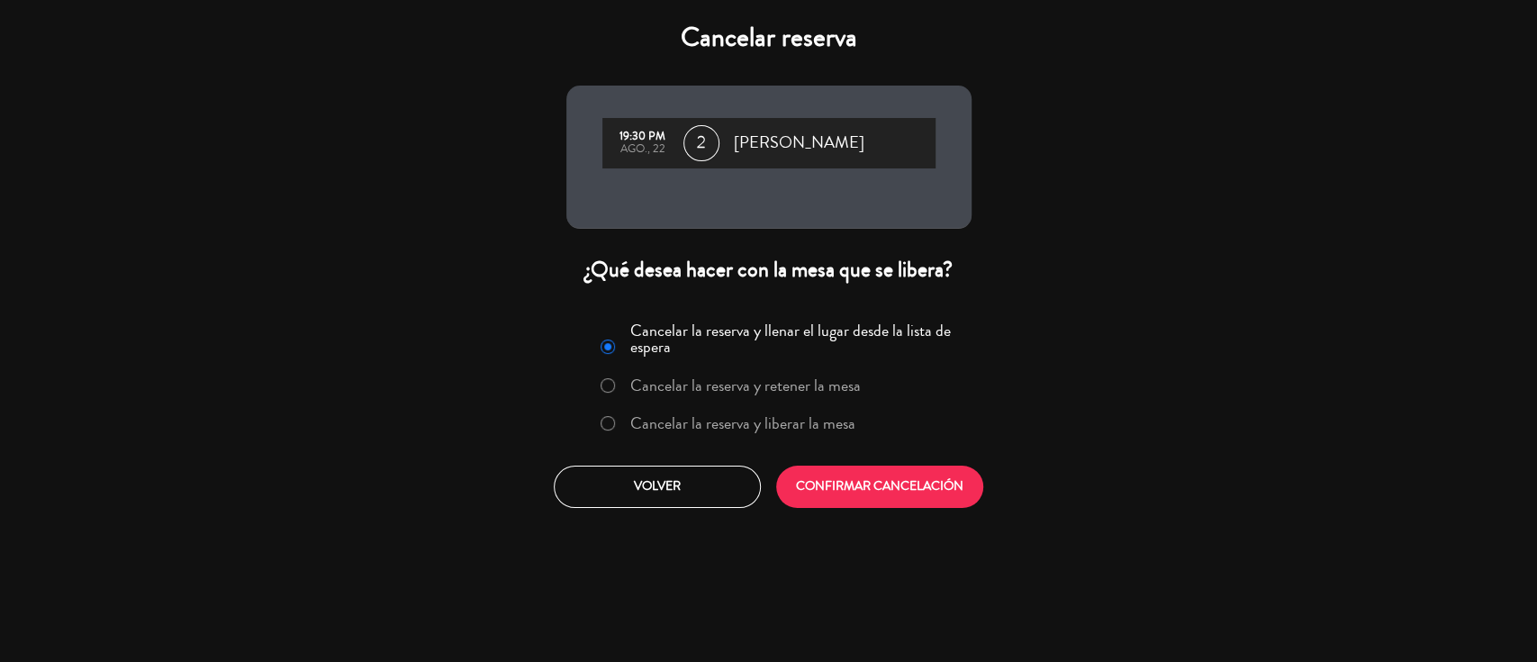  What do you see at coordinates (657, 486) in the screenshot?
I see `button: Volver` at bounding box center [657, 486].